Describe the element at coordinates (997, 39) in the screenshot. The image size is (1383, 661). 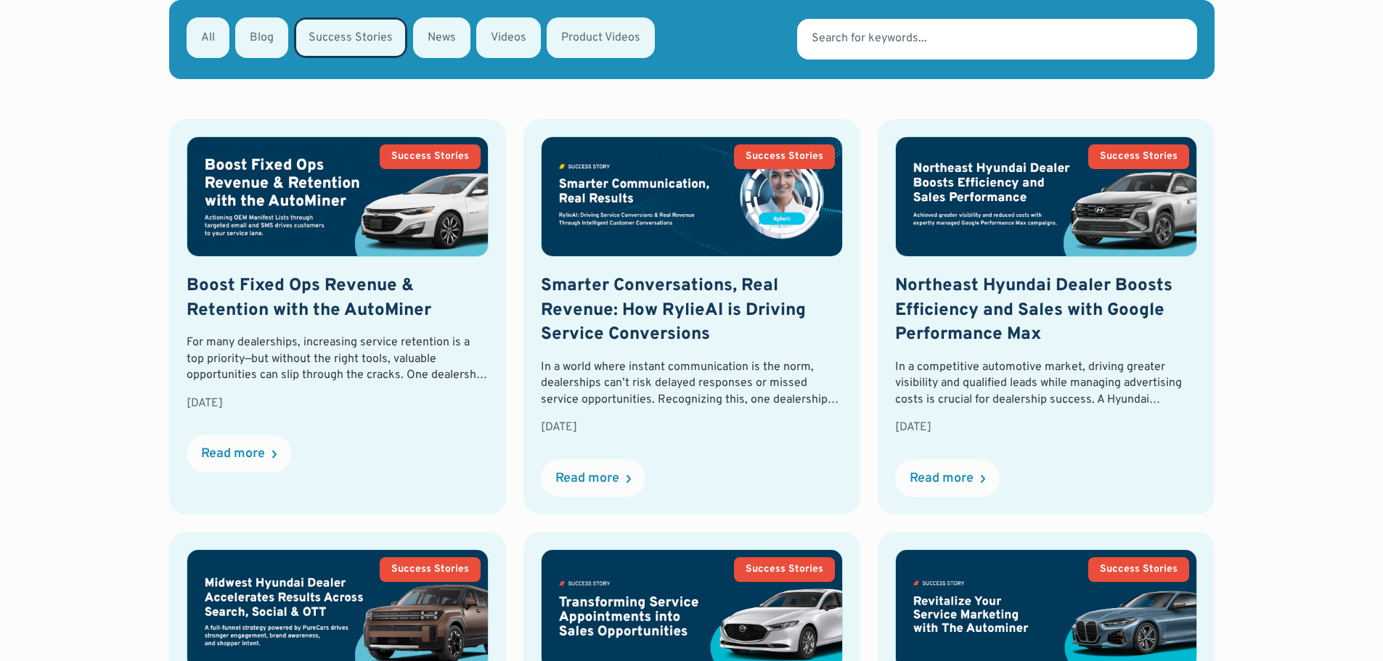
I see `input: Search for keywords...` at that location.